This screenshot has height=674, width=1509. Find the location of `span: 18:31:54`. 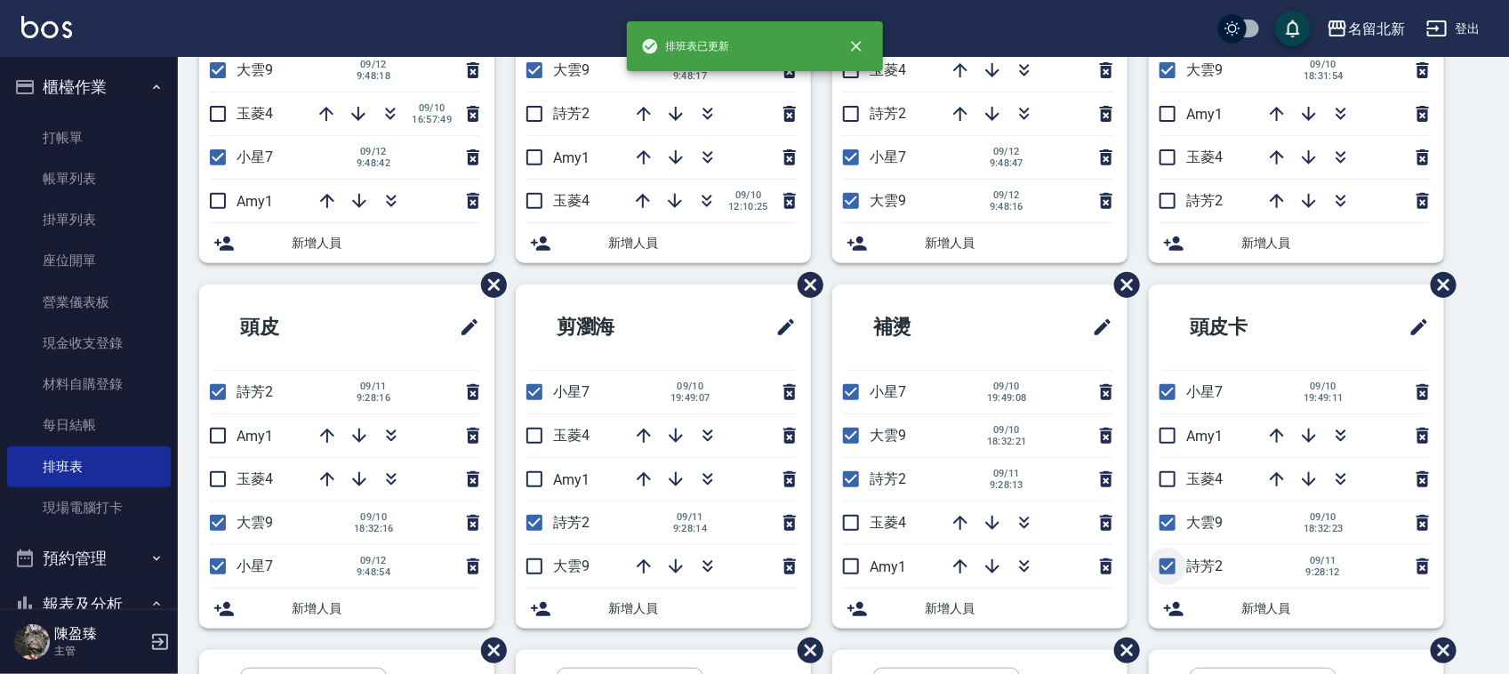

span: 18:31:54 is located at coordinates (1323, 76).